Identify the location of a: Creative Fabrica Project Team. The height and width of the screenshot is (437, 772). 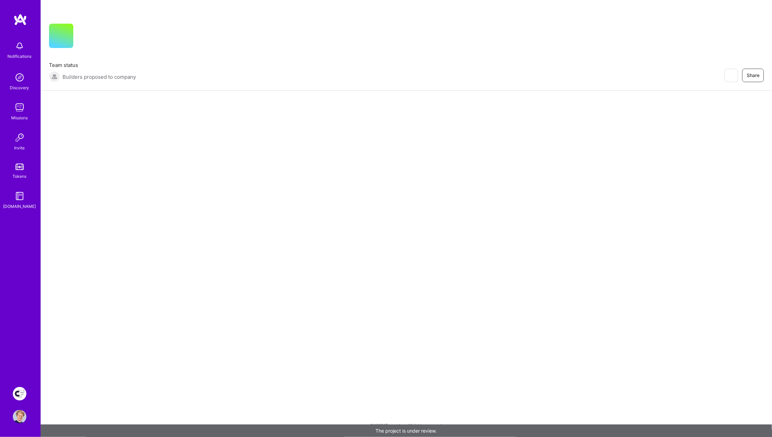
(20, 394).